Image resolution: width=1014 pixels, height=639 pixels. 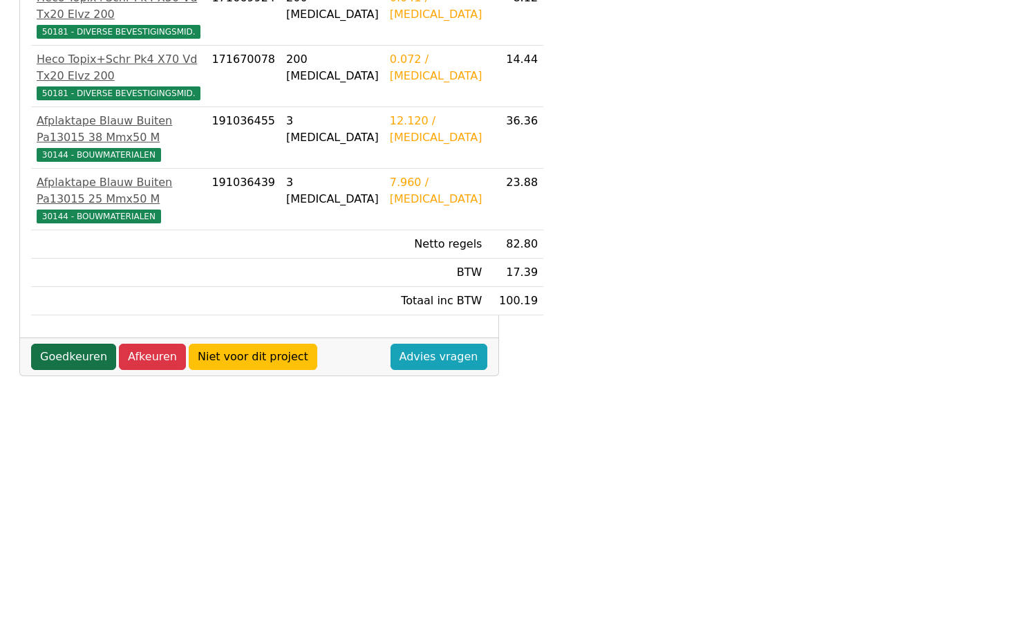 What do you see at coordinates (253, 357) in the screenshot?
I see `a: Niet voor dit project` at bounding box center [253, 357].